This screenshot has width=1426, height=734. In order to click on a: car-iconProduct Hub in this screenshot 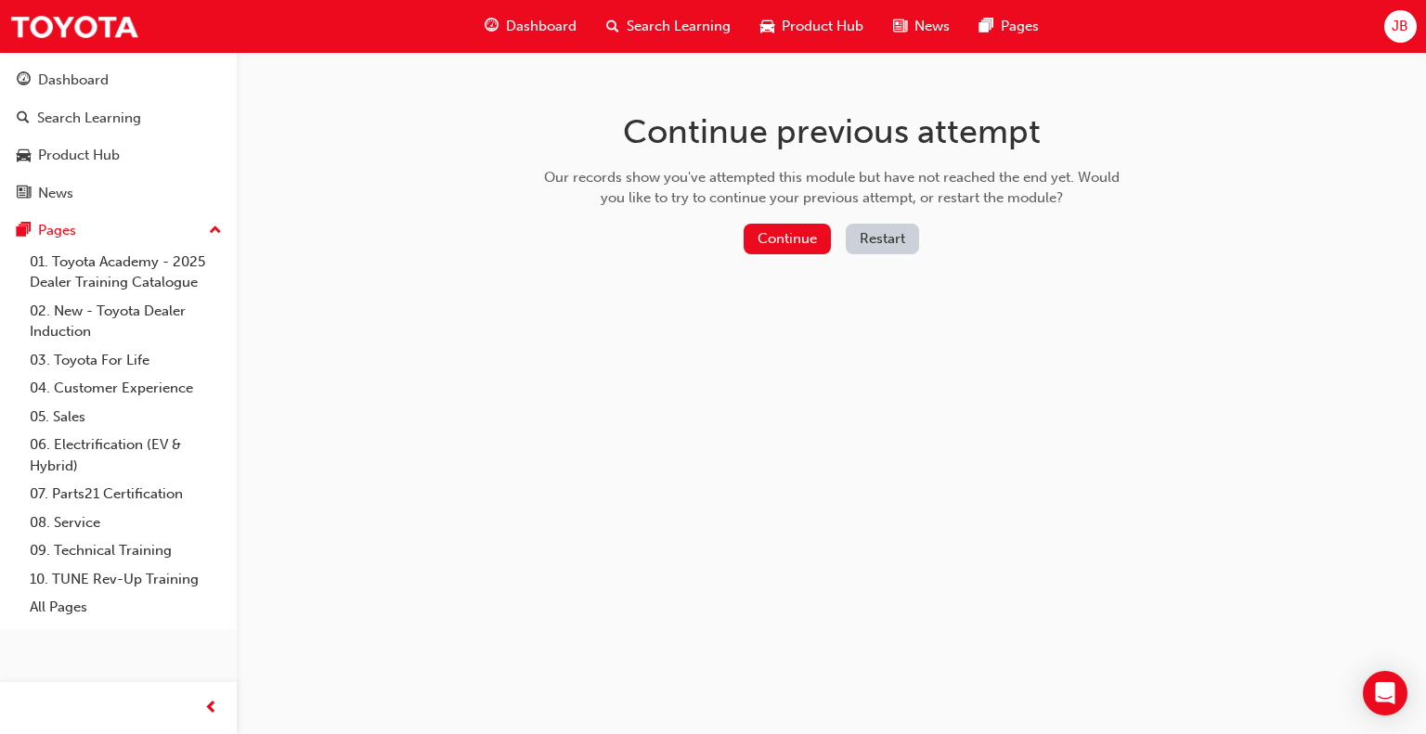, I will do `click(811, 26)`.